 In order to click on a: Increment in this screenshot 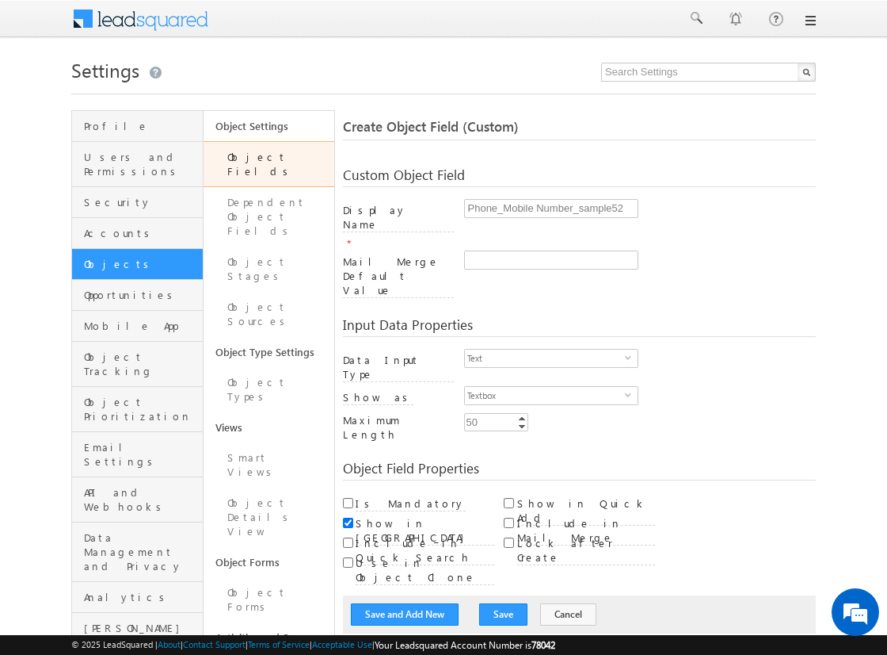, I will do `click(522, 418)`.